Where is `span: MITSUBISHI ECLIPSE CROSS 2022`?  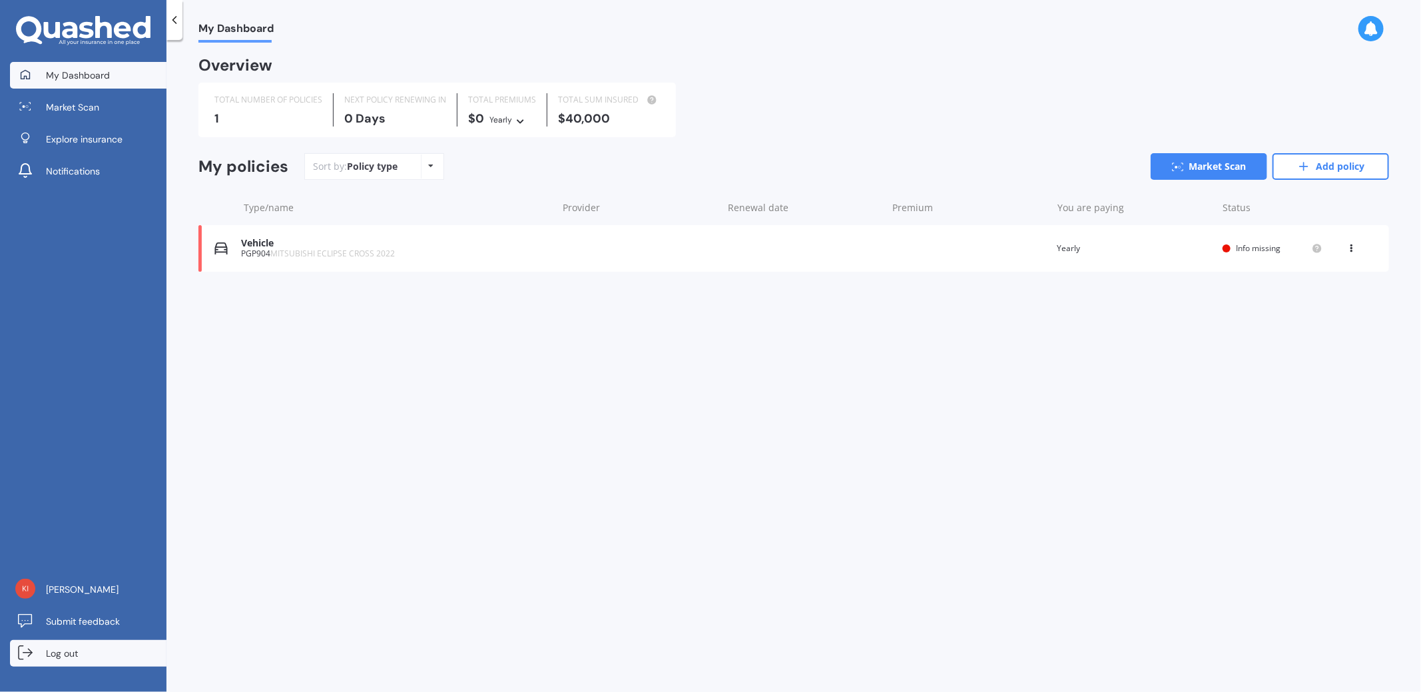
span: MITSUBISHI ECLIPSE CROSS 2022 is located at coordinates (332, 253).